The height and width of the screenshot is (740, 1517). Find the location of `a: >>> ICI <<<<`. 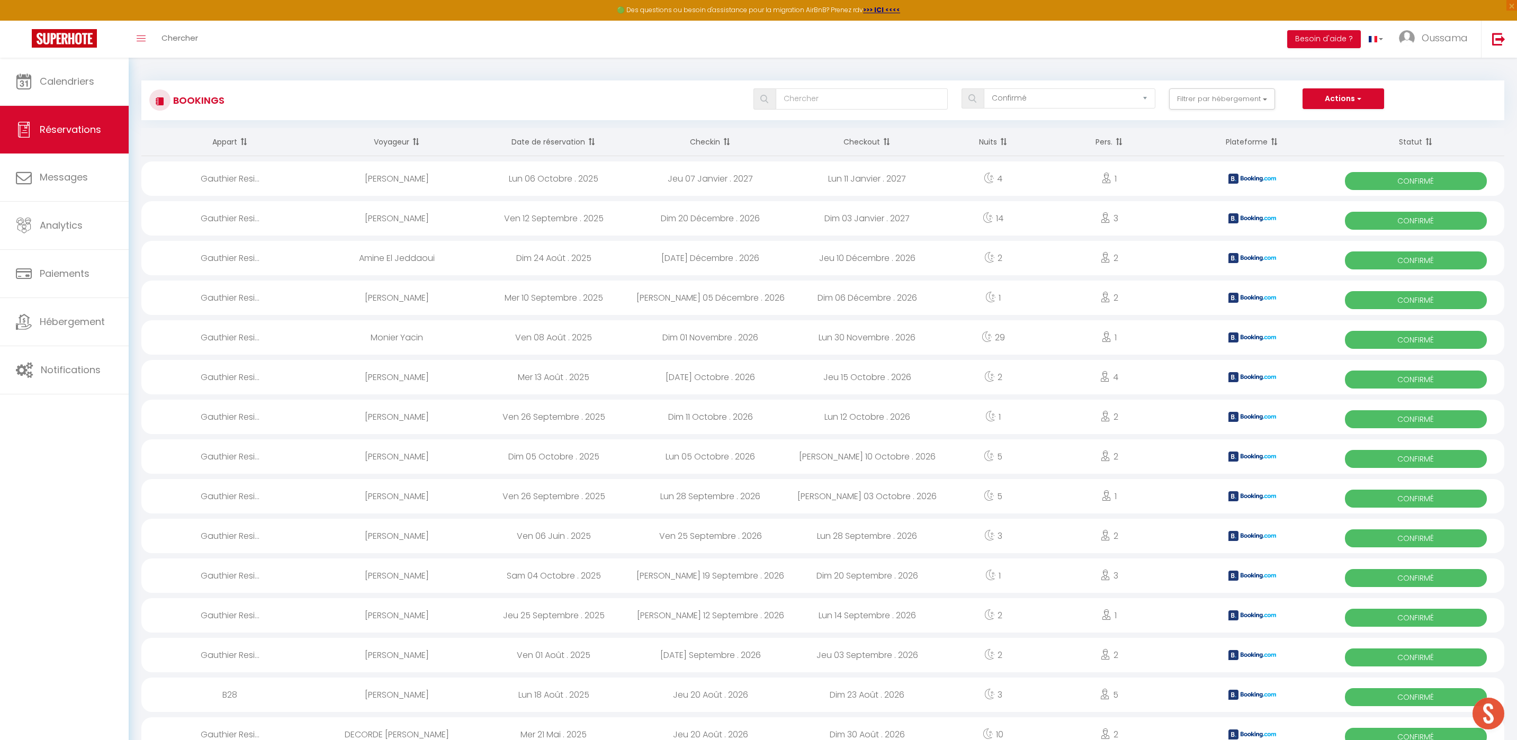

a: >>> ICI <<<< is located at coordinates (882, 10).